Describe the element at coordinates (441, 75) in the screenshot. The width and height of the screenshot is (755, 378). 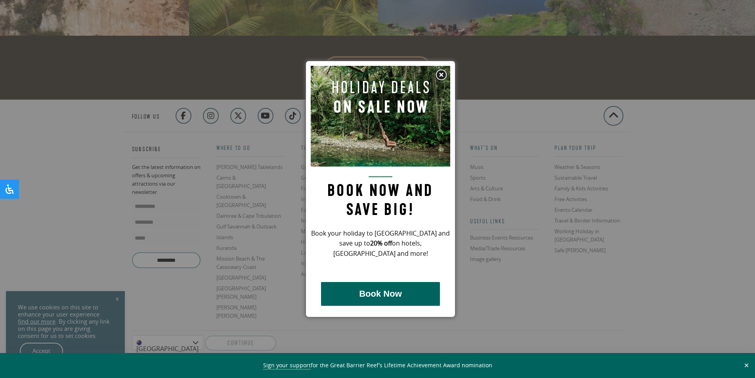
I see `img: Close` at that location.